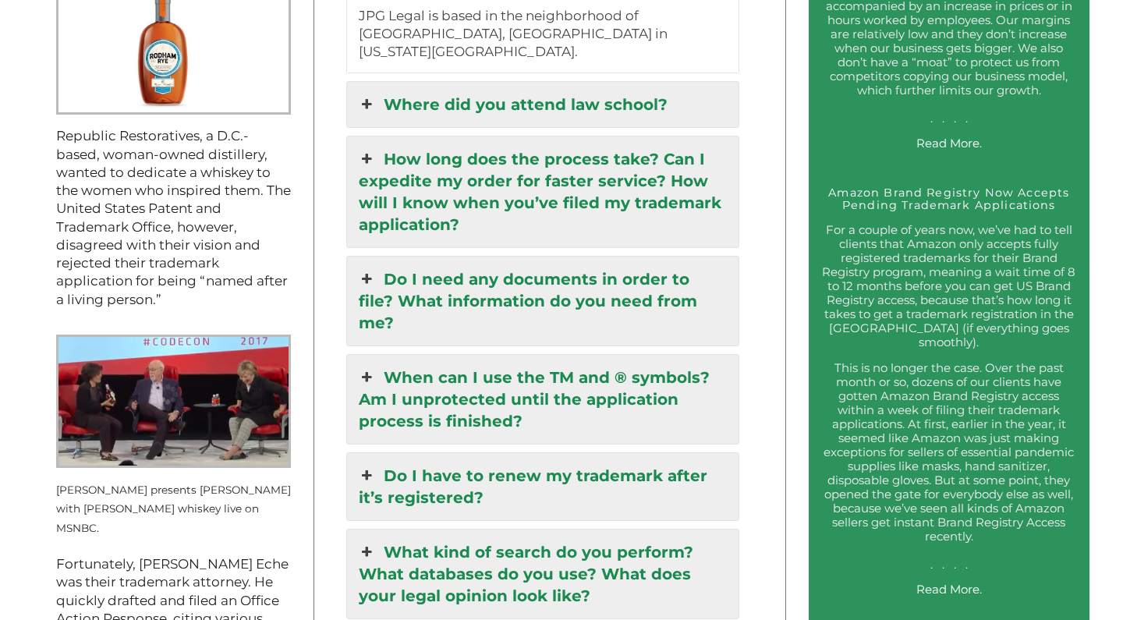 Image resolution: width=1123 pixels, height=620 pixels. Describe the element at coordinates (543, 301) in the screenshot. I see `a: Do I need any documents in order to file? What information do you need from me?` at that location.